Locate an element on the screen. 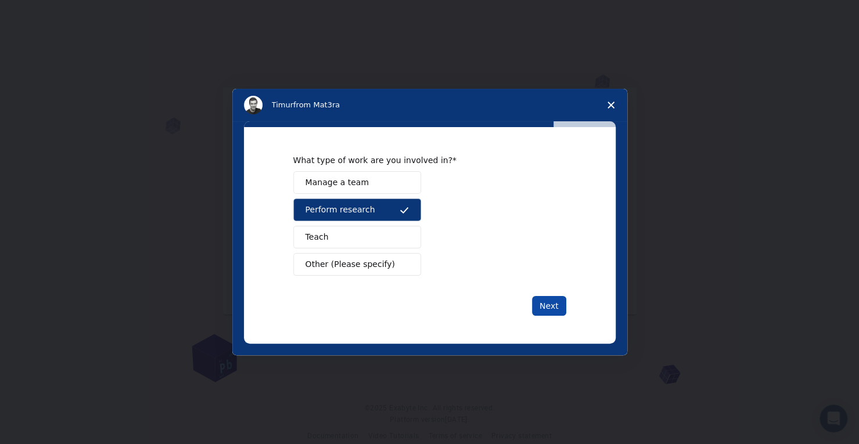 The width and height of the screenshot is (859, 444). img: Profile image for Timur is located at coordinates (253, 105).